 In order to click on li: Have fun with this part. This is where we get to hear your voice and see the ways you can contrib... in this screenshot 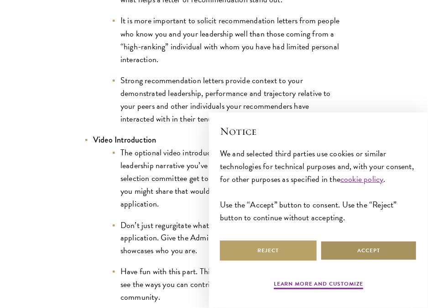, I will do `click(228, 285)`.